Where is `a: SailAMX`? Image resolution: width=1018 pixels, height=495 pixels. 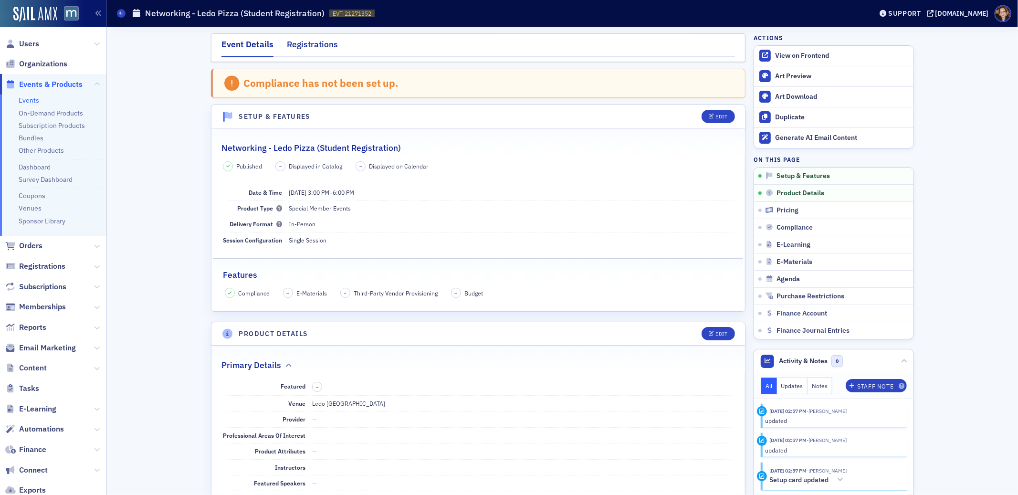
a: SailAMX is located at coordinates (35, 14).